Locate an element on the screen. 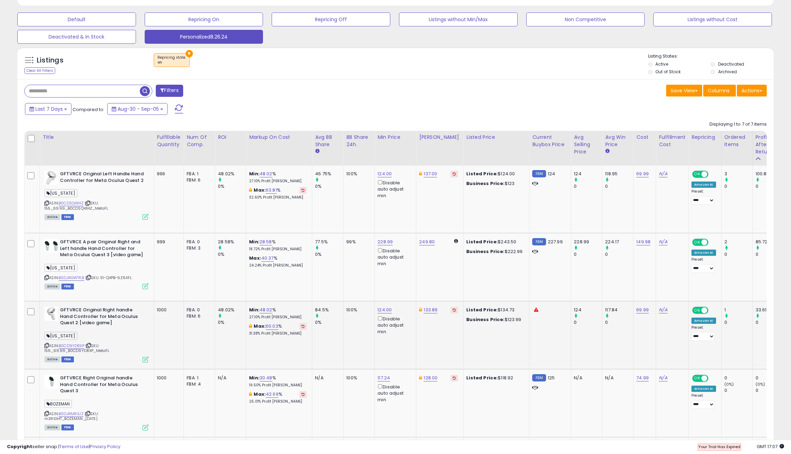  div: Min Price is located at coordinates (395, 137).